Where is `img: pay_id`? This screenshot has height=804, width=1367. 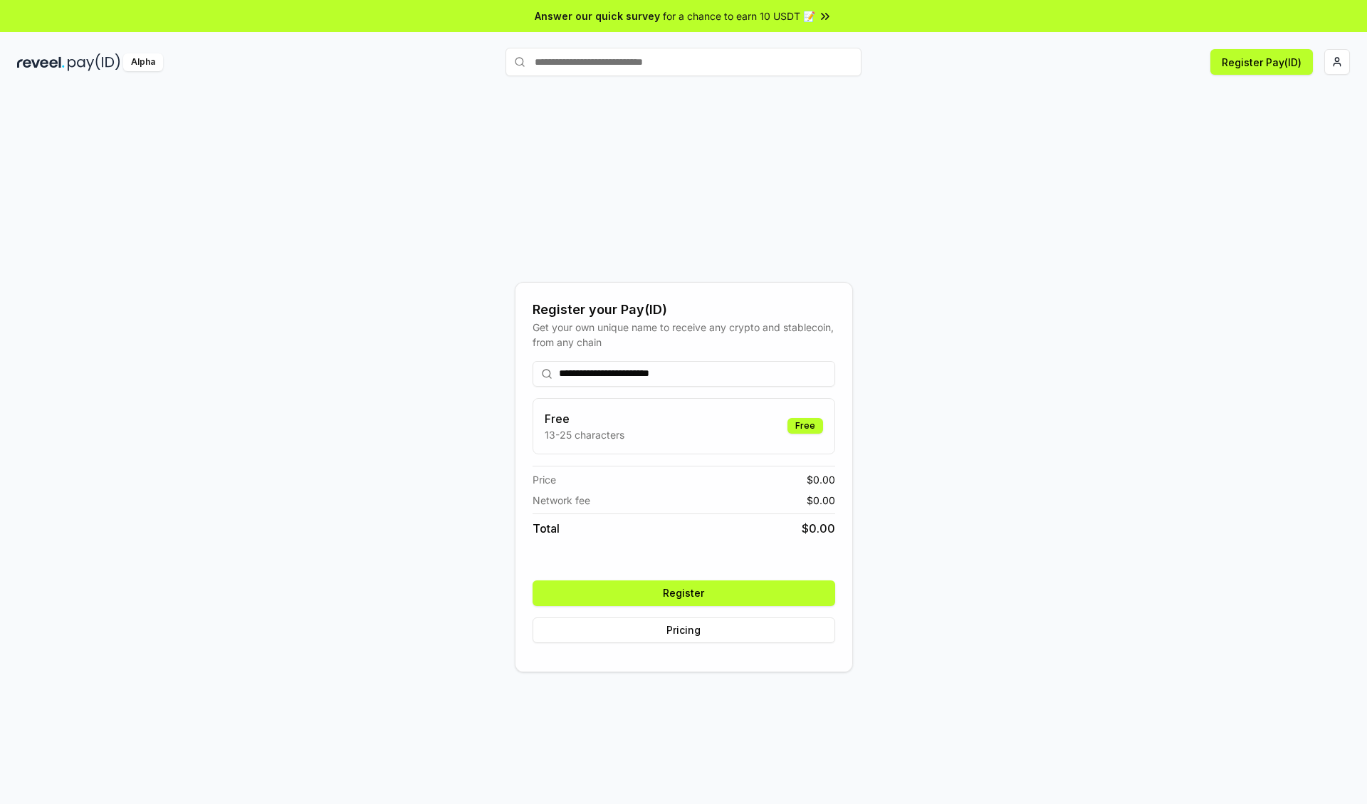 img: pay_id is located at coordinates (94, 62).